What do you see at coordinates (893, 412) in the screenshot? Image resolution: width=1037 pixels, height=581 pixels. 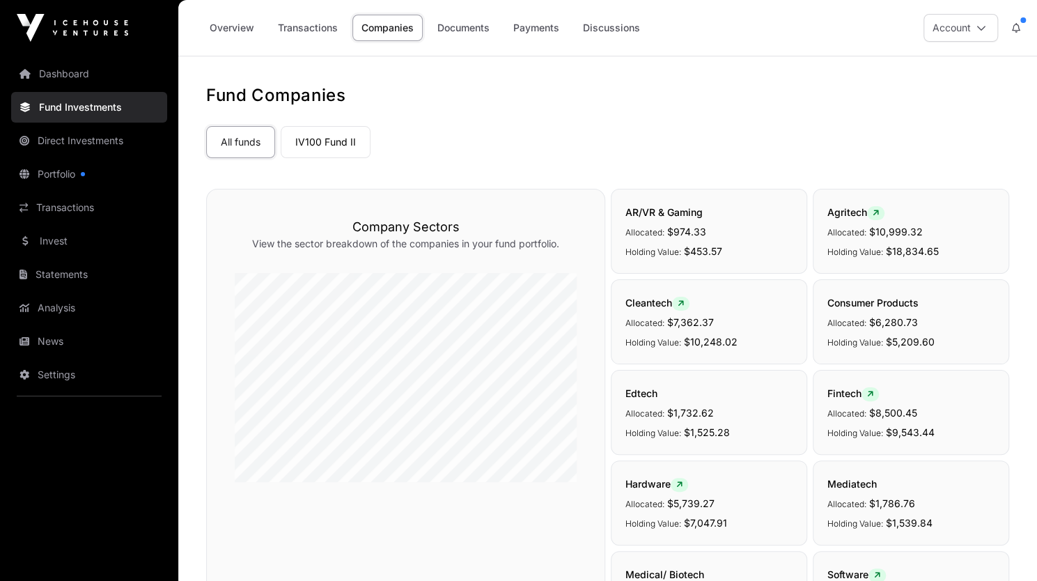 I see `span: $8,500.45` at bounding box center [893, 412].